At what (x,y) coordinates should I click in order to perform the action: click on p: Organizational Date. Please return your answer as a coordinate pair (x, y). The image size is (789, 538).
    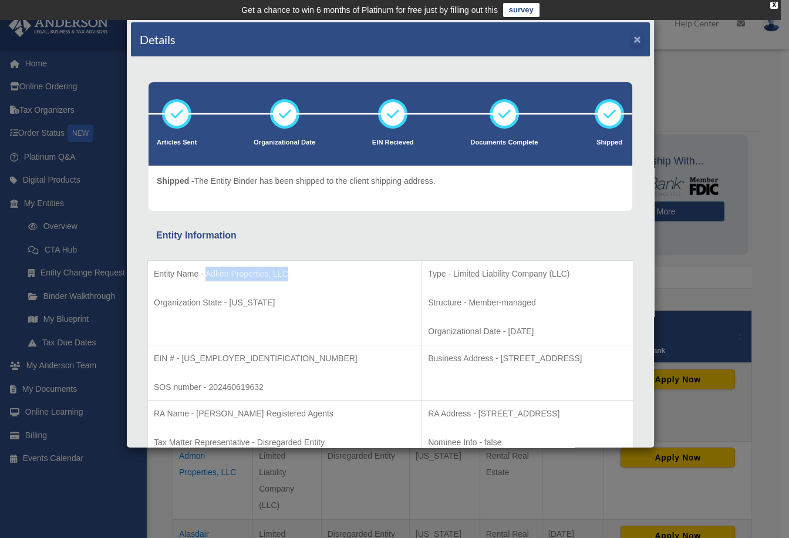
    Looking at the image, I should click on (284, 143).